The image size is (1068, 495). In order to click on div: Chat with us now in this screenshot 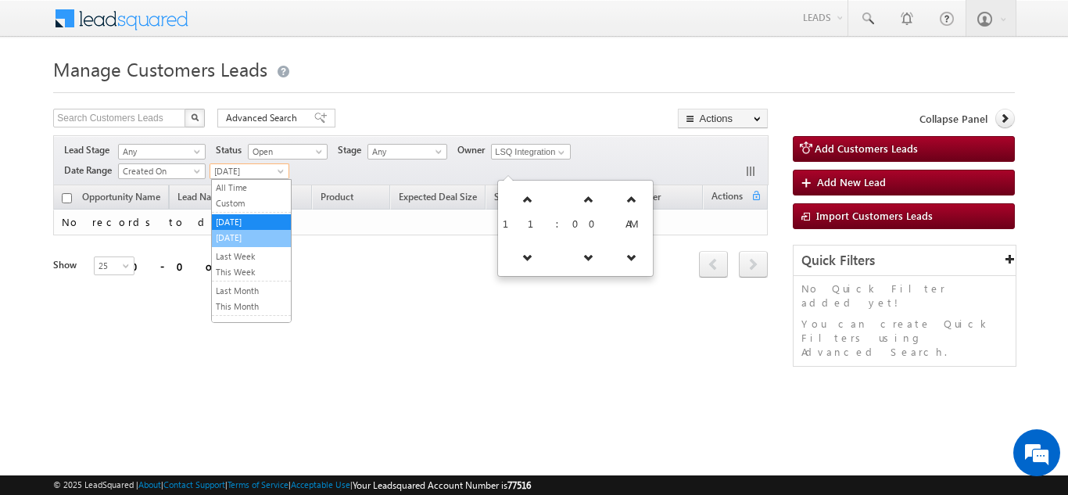, I will do `click(172, 92)`.